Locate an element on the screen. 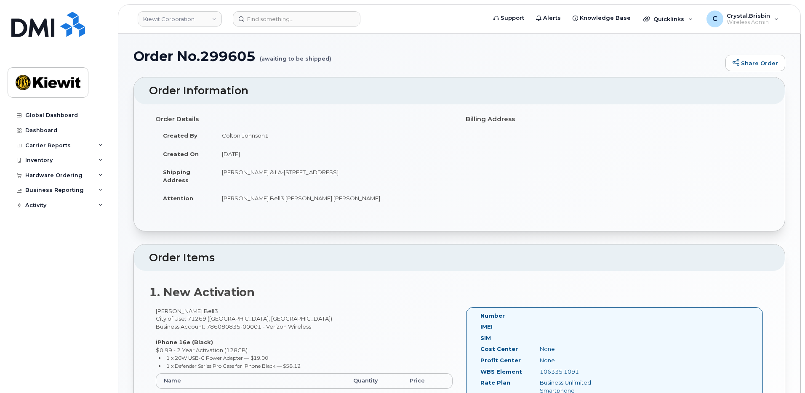  h4: Billing Address is located at coordinates (615, 119).